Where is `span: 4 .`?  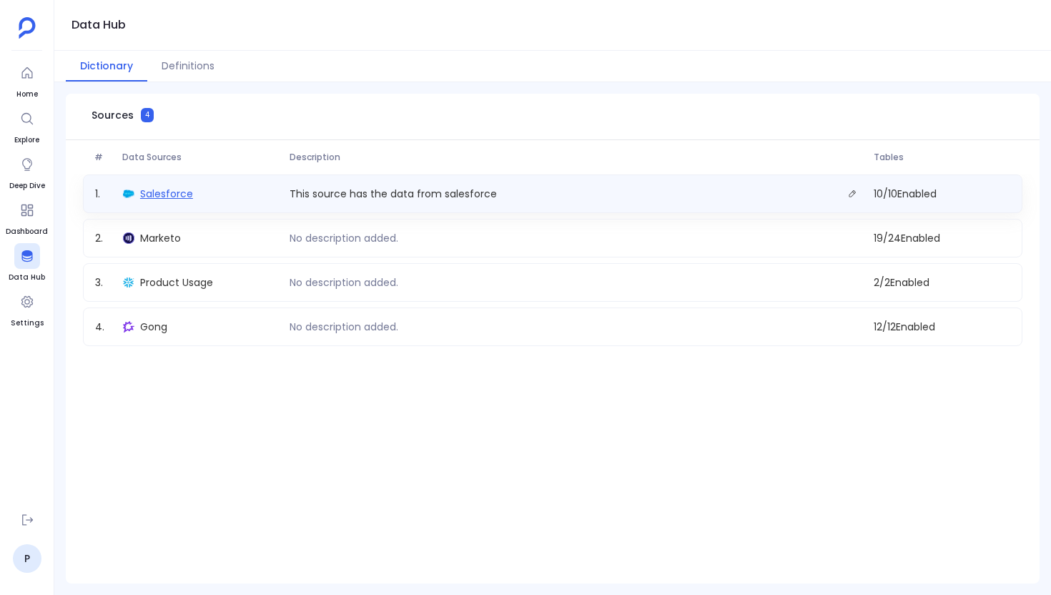
span: 4 . is located at coordinates (103, 327).